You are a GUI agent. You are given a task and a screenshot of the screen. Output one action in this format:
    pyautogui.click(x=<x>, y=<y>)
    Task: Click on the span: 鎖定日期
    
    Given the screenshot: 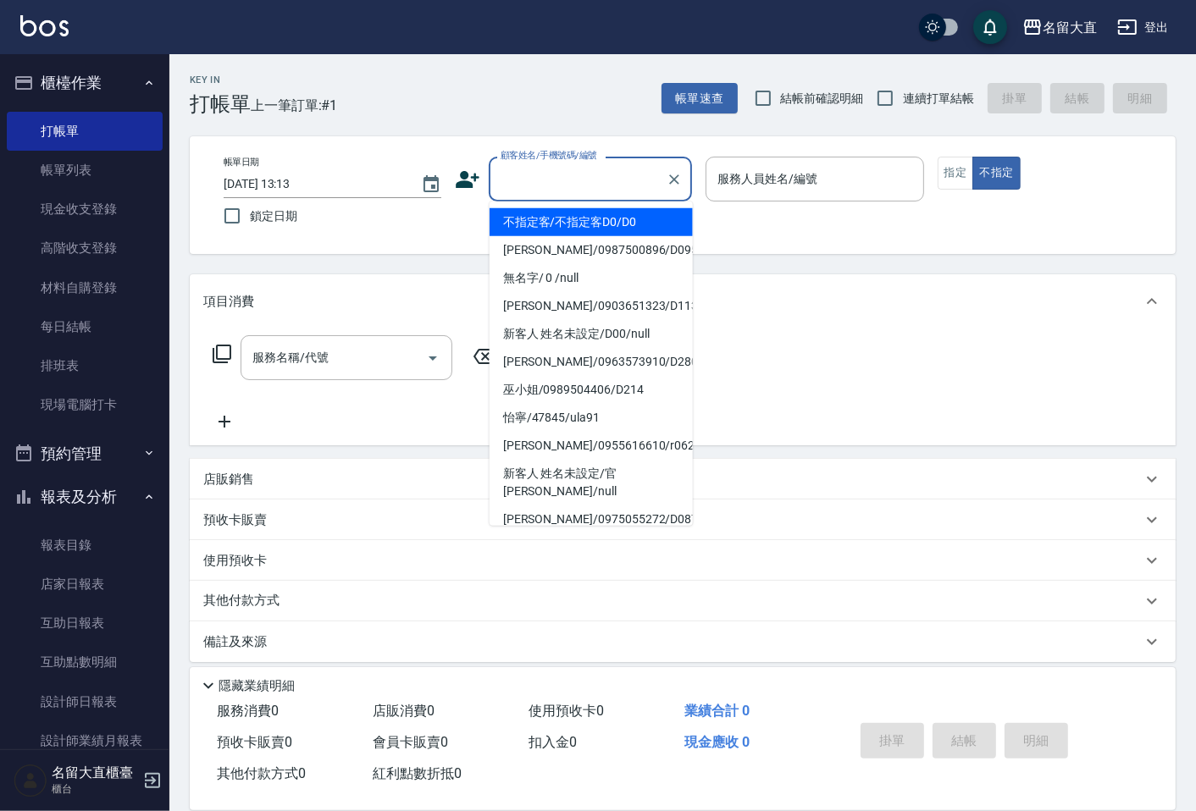 What is the action you would take?
    pyautogui.click(x=274, y=216)
    